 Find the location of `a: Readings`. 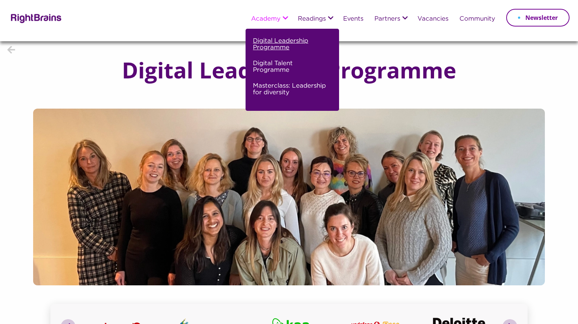

a: Readings is located at coordinates (312, 19).